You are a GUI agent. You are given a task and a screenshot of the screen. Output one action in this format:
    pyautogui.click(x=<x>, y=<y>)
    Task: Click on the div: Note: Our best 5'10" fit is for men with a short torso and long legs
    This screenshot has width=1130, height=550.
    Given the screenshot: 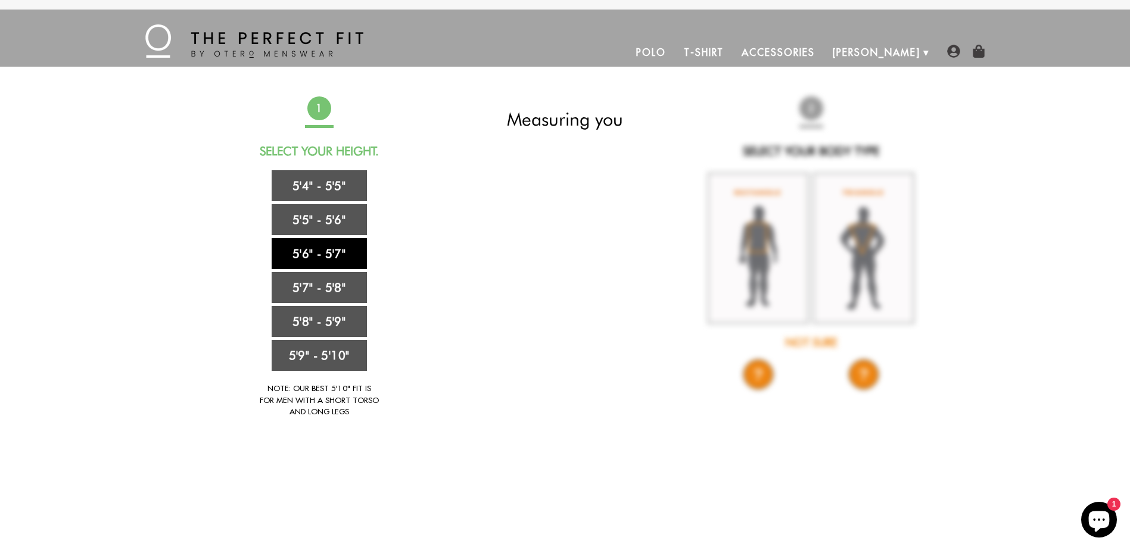 What is the action you would take?
    pyautogui.click(x=319, y=400)
    